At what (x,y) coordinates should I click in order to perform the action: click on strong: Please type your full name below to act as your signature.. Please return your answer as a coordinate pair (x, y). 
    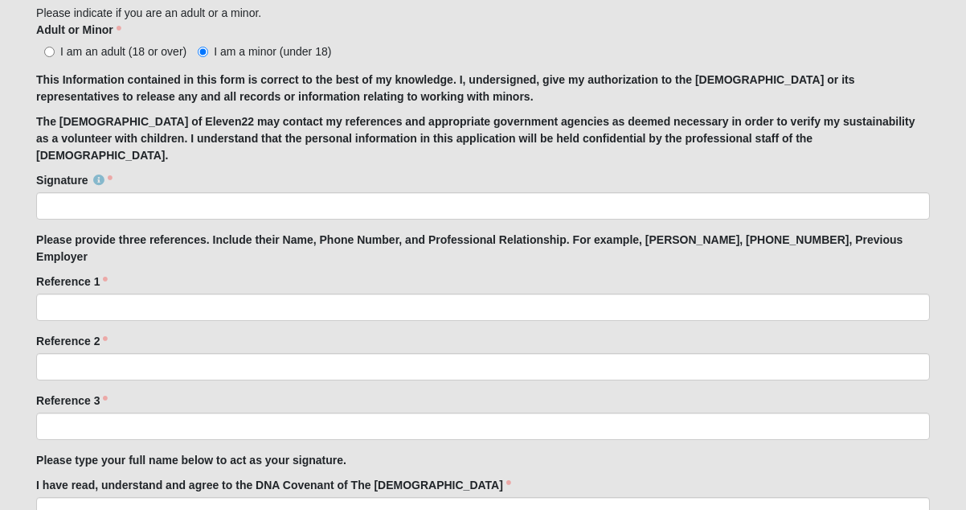
    Looking at the image, I should click on (191, 460).